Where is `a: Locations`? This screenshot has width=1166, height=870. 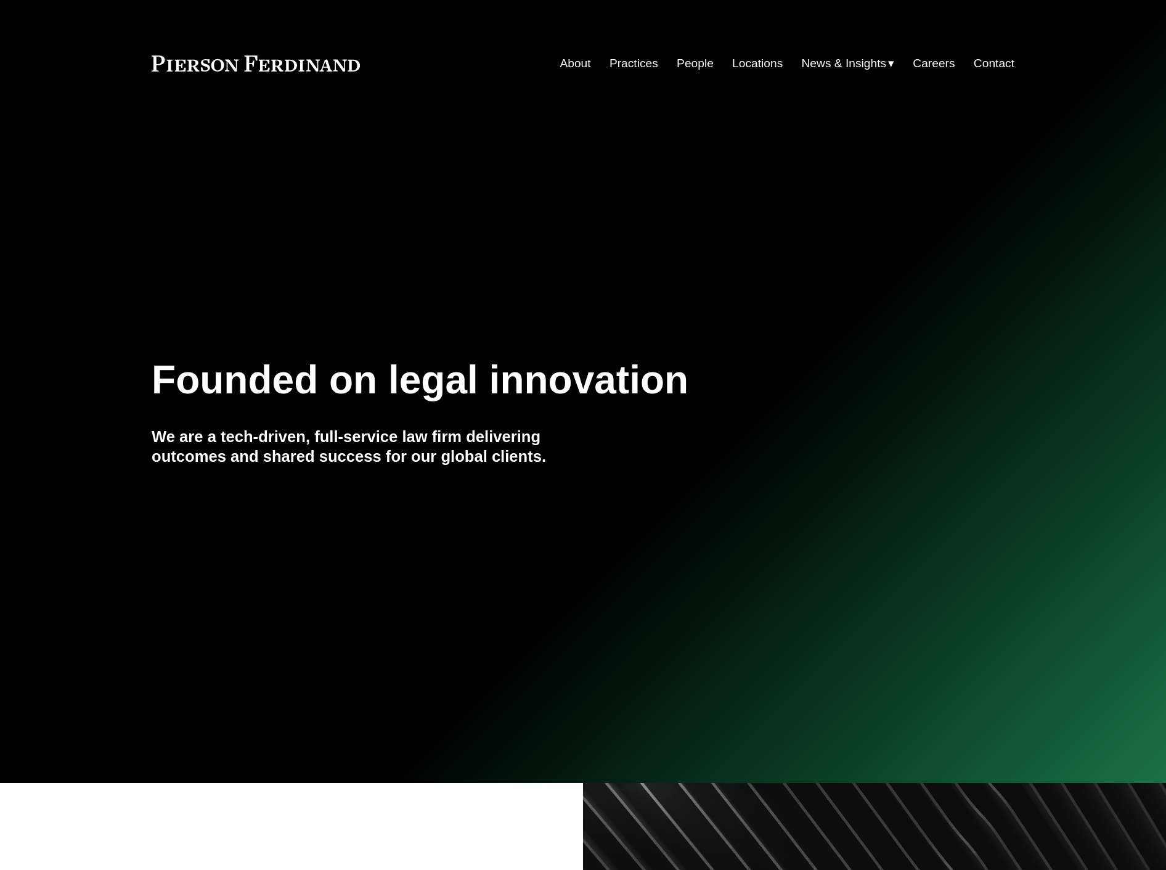 a: Locations is located at coordinates (758, 63).